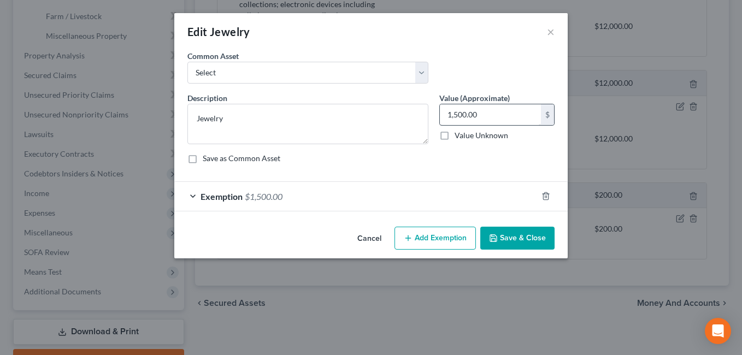 The width and height of the screenshot is (742, 355). Describe the element at coordinates (263, 196) in the screenshot. I see `span: $1,500.00` at that location.